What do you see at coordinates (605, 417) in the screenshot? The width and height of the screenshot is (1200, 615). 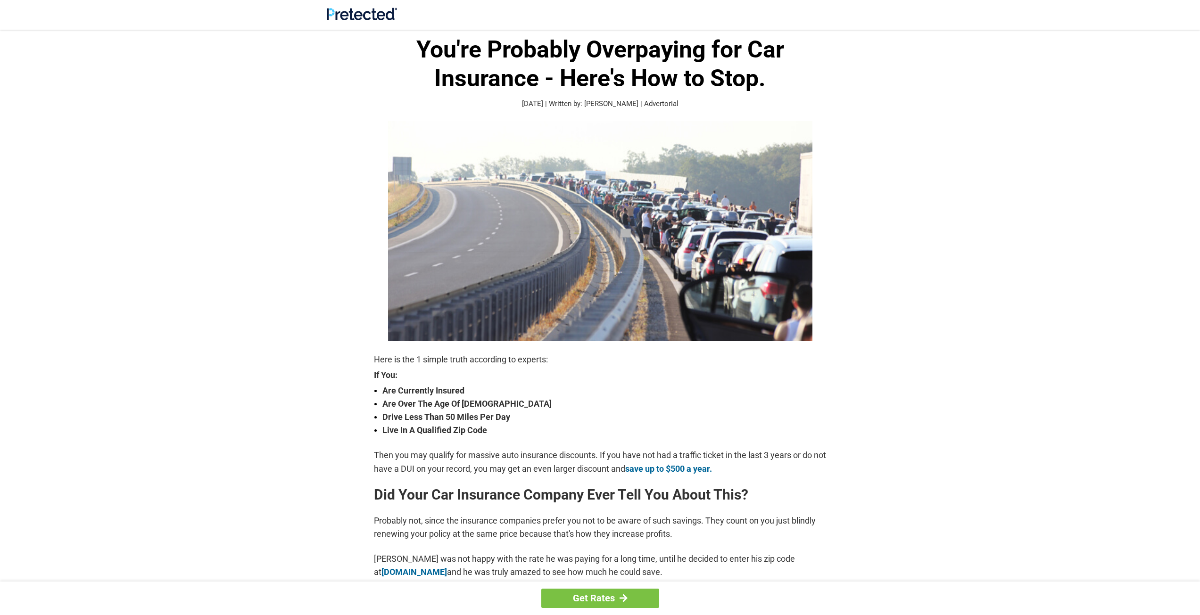 I see `strong: Drive Less Than 50 Miles Per Day` at bounding box center [605, 417].